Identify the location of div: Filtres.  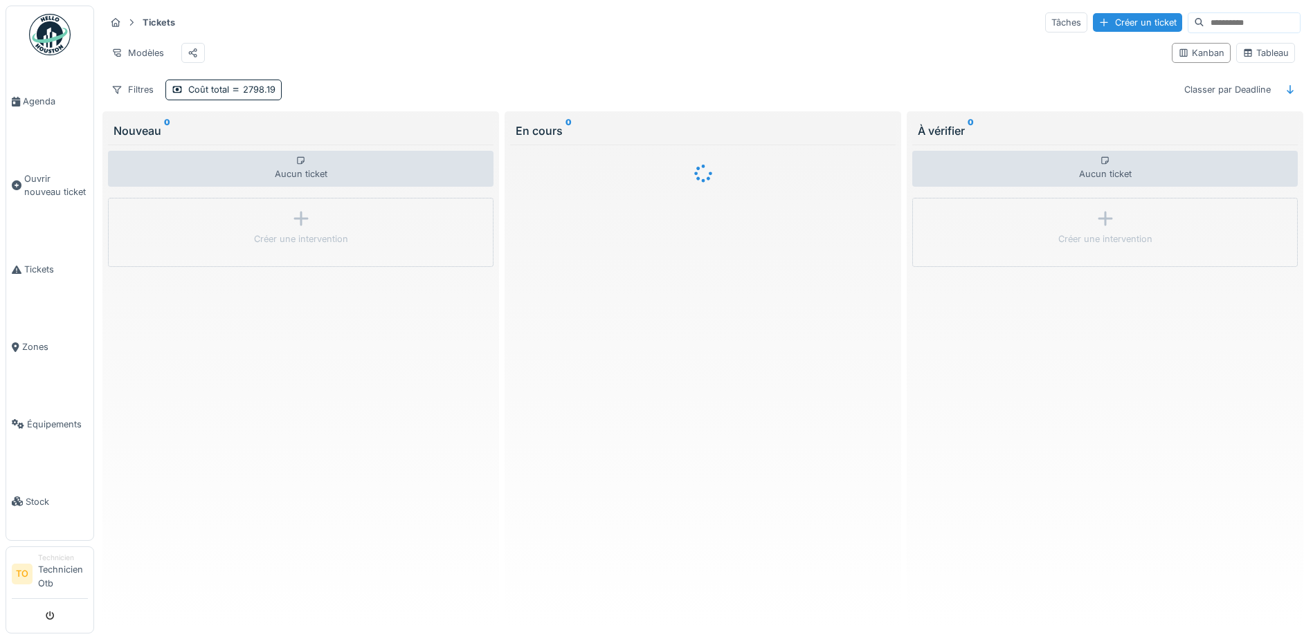
(132, 89).